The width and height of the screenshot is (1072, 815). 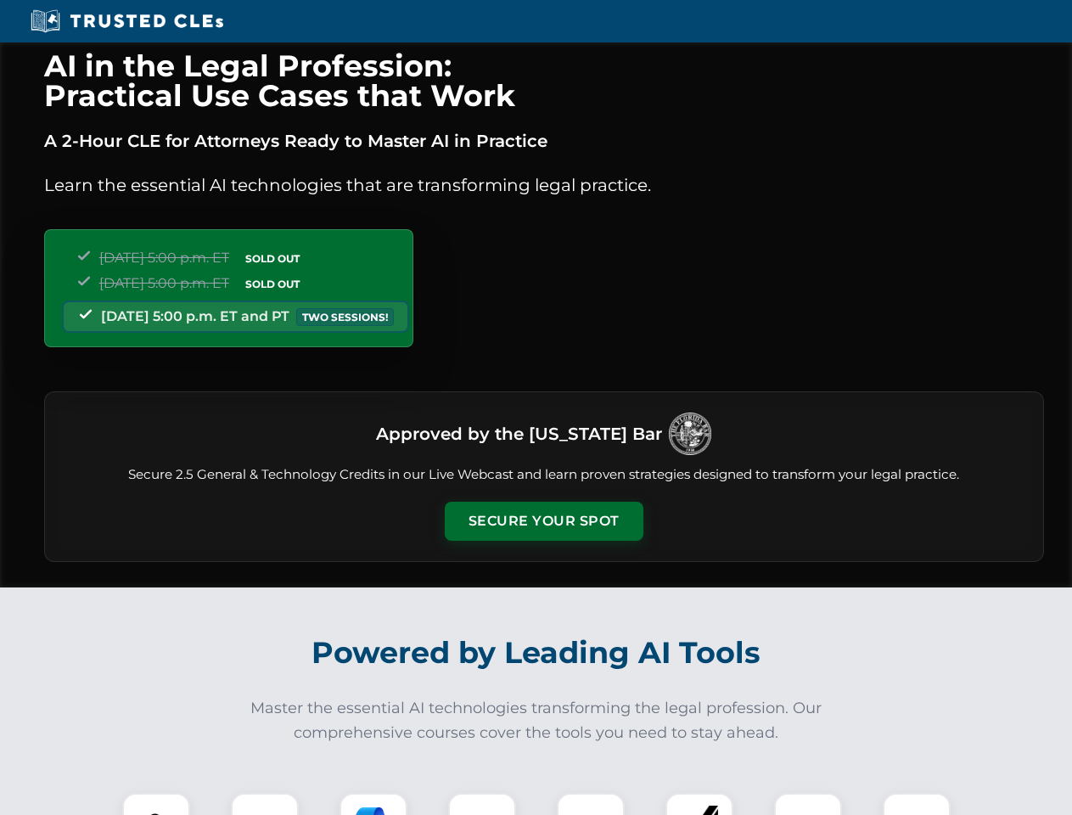 What do you see at coordinates (544, 521) in the screenshot?
I see `button: Secure Your Spot` at bounding box center [544, 521].